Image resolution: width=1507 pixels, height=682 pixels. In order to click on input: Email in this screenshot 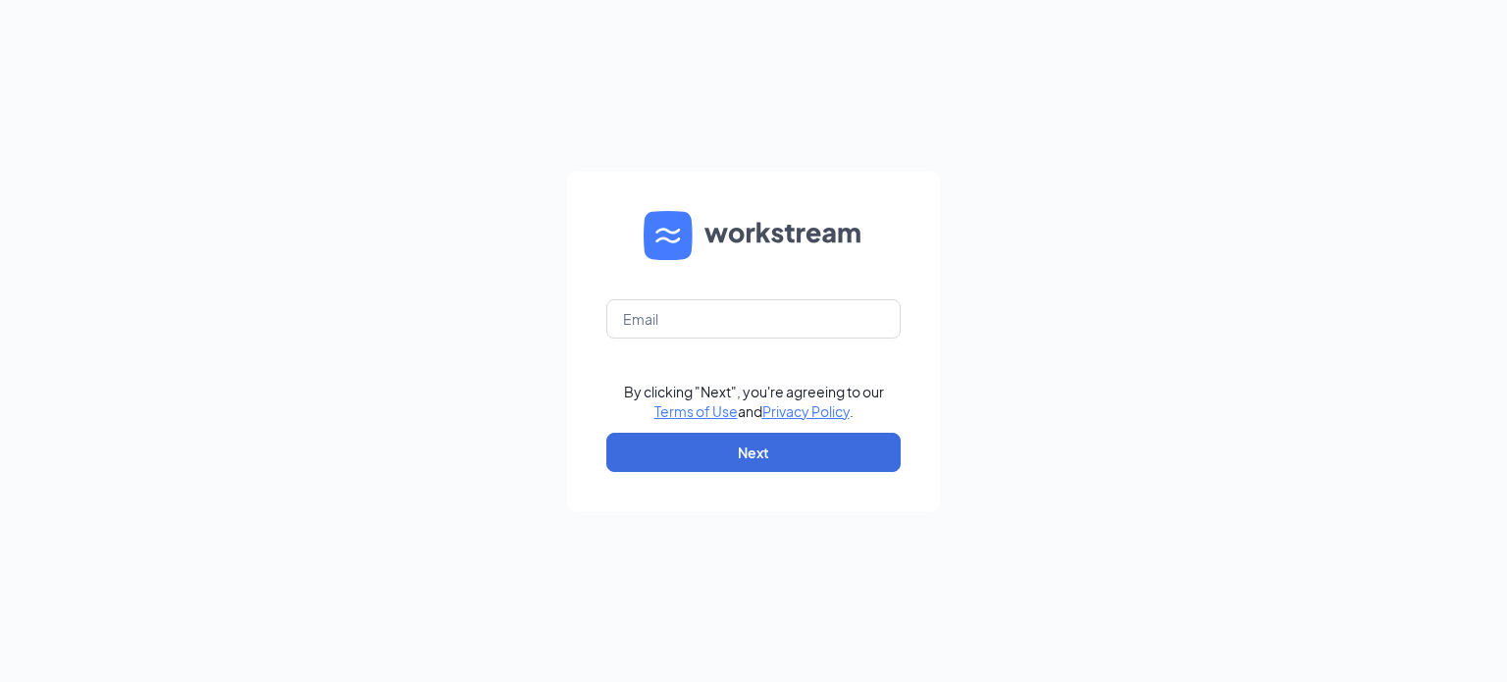, I will do `click(754, 319)`.